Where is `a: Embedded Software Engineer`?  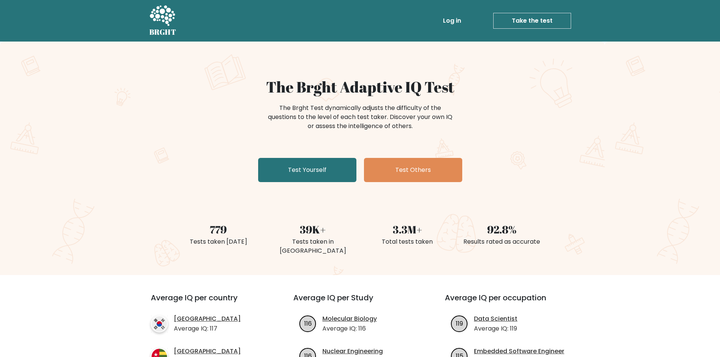
a: Embedded Software Engineer is located at coordinates (519, 351).